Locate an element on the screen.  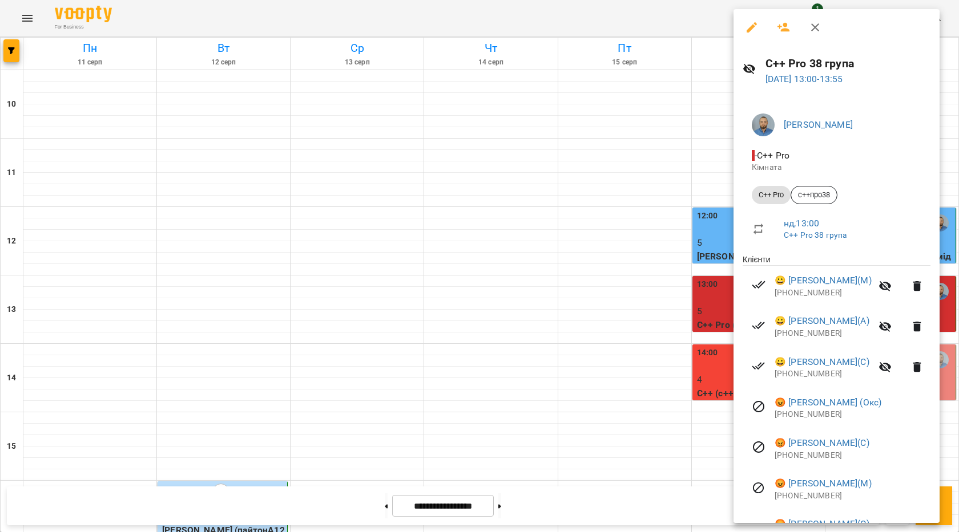
div: с++про38 is located at coordinates (814, 195).